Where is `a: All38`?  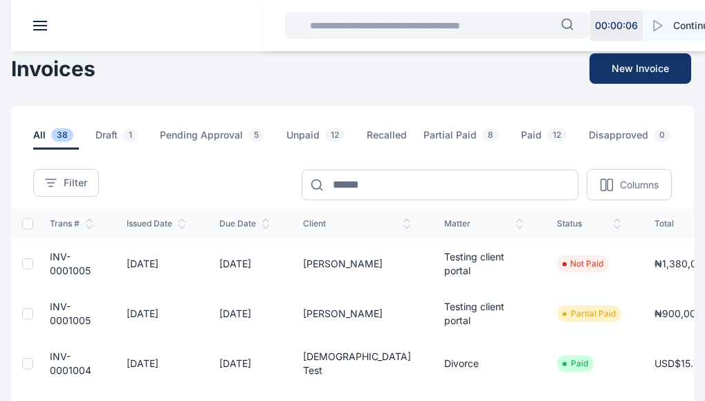 a: All38 is located at coordinates (64, 138).